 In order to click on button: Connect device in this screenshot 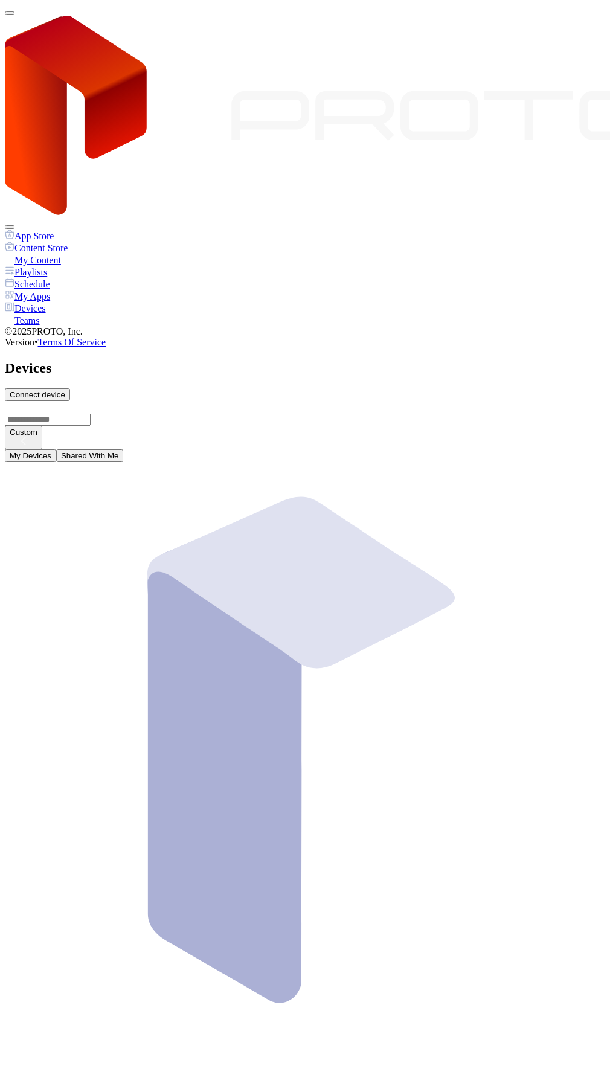, I will do `click(37, 395)`.